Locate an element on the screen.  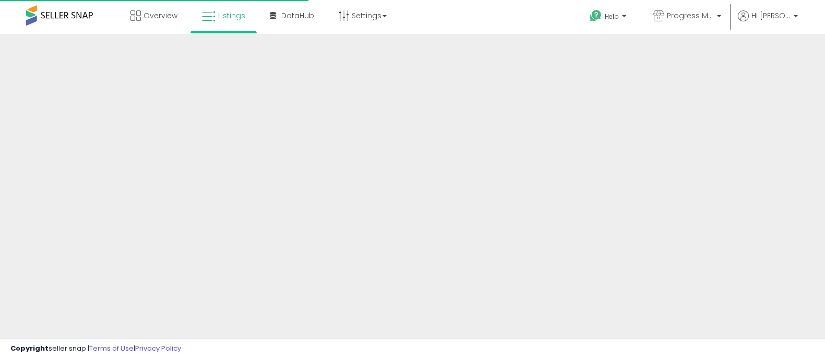
span: Progress Matters is located at coordinates (690, 16).